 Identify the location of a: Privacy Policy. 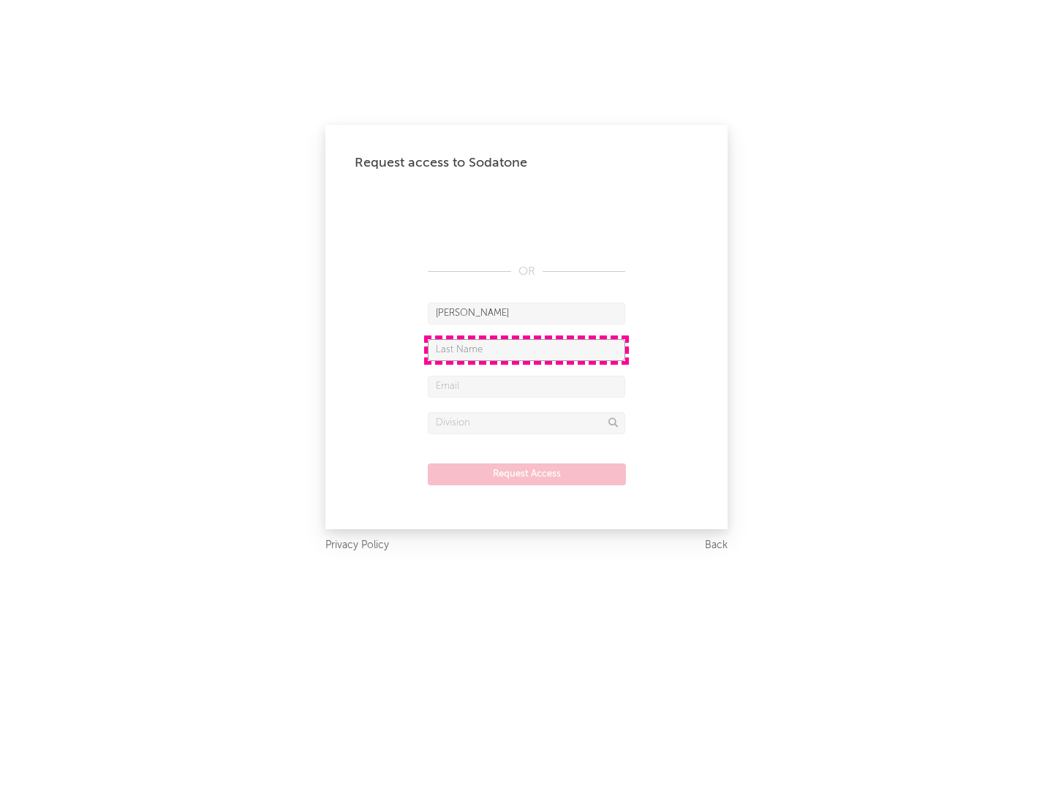
(357, 546).